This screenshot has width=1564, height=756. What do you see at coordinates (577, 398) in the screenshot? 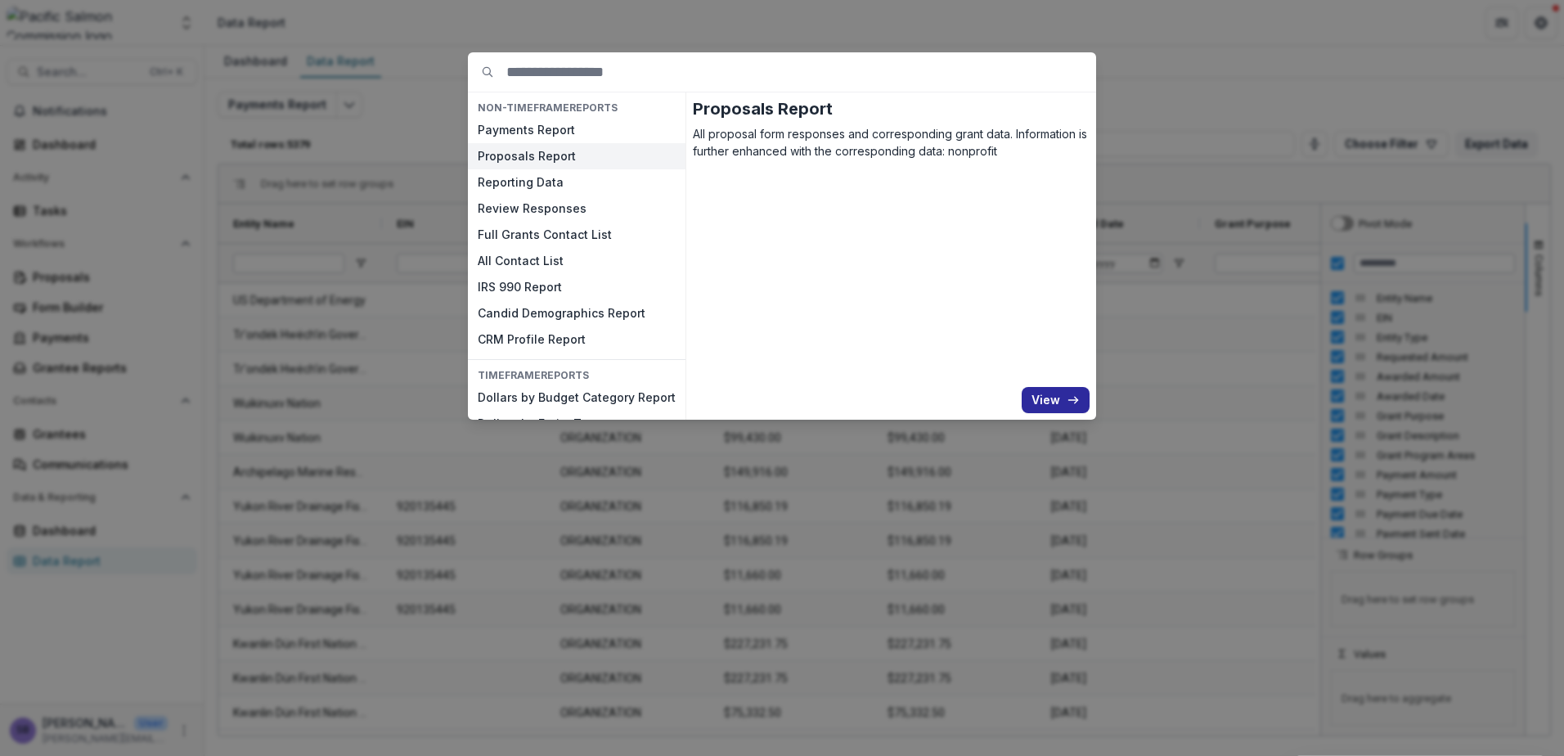
I see `button: Dollars by Budget Category Report` at bounding box center [577, 398].